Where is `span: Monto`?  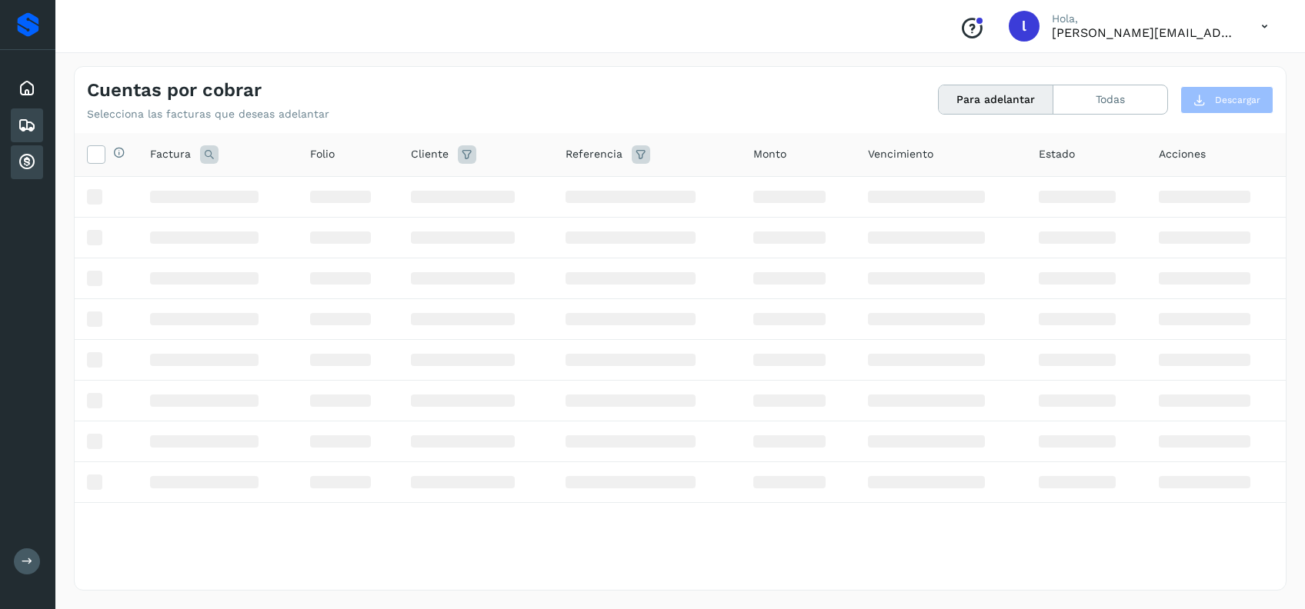
span: Monto is located at coordinates (769, 154).